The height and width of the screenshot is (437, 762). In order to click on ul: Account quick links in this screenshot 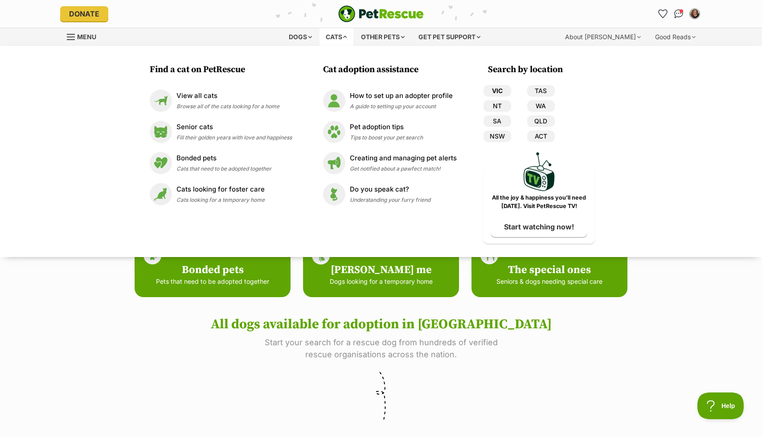, I will do `click(678, 14)`.